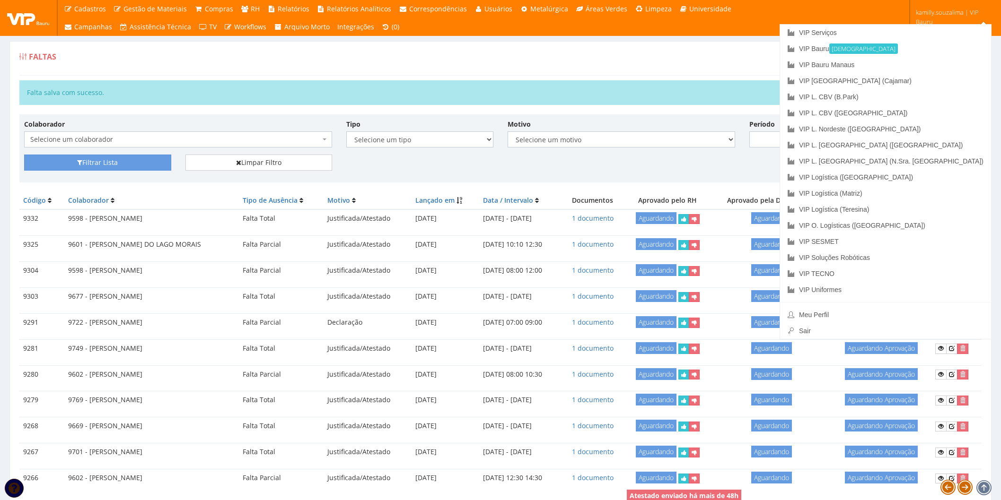 This screenshot has height=500, width=1001. Describe the element at coordinates (435, 200) in the screenshot. I see `a: Lançado em` at that location.